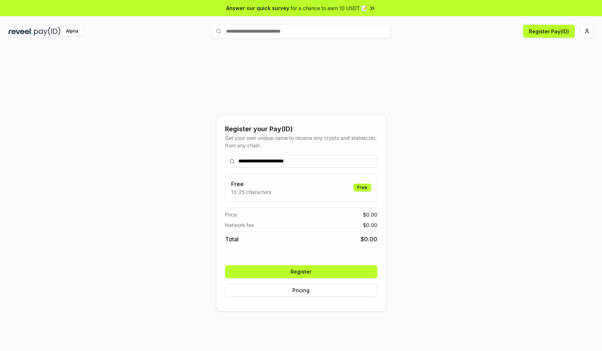  I want to click on span: Price, so click(231, 214).